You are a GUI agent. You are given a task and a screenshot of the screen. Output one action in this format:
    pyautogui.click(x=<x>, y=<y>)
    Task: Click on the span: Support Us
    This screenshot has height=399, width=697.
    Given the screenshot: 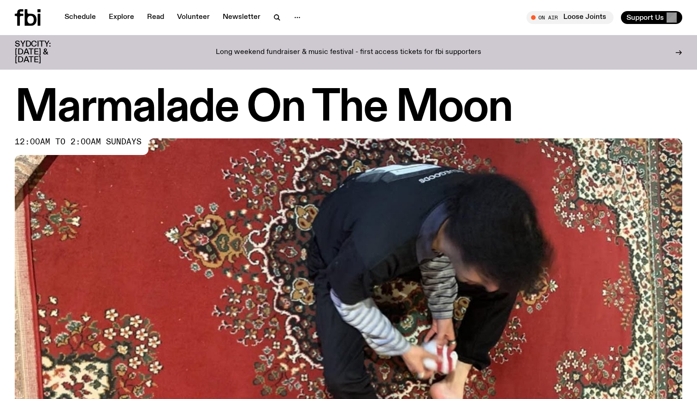 What is the action you would take?
    pyautogui.click(x=645, y=18)
    